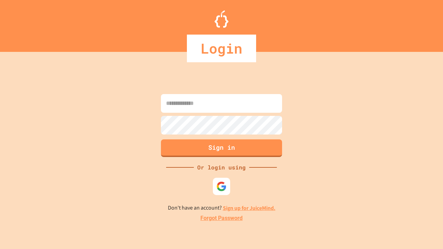  What do you see at coordinates (222, 48) in the screenshot?
I see `div: Login` at bounding box center [222, 48].